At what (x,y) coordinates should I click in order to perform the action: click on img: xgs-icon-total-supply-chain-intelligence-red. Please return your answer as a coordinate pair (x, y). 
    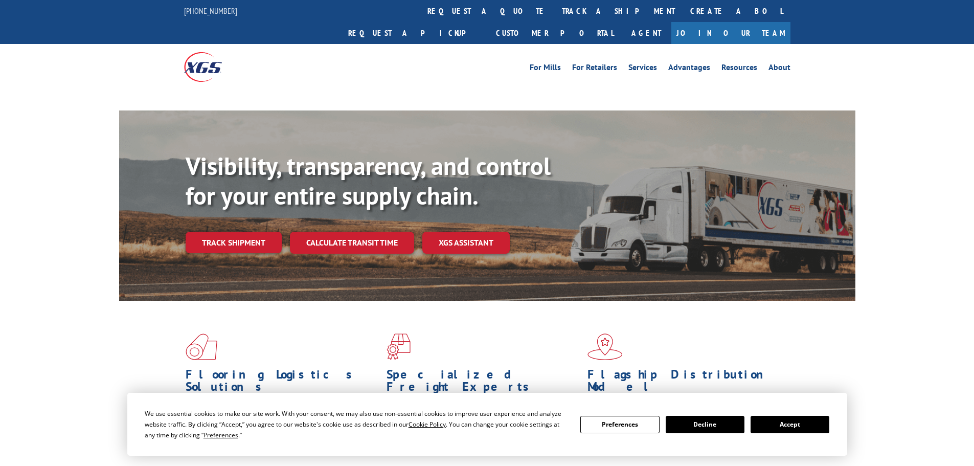
    Looking at the image, I should click on (201, 347).